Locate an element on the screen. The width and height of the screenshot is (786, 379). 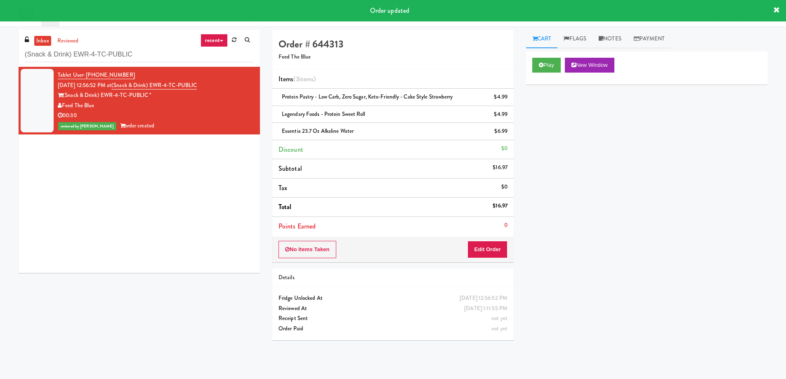
a: Flags is located at coordinates (575, 39).